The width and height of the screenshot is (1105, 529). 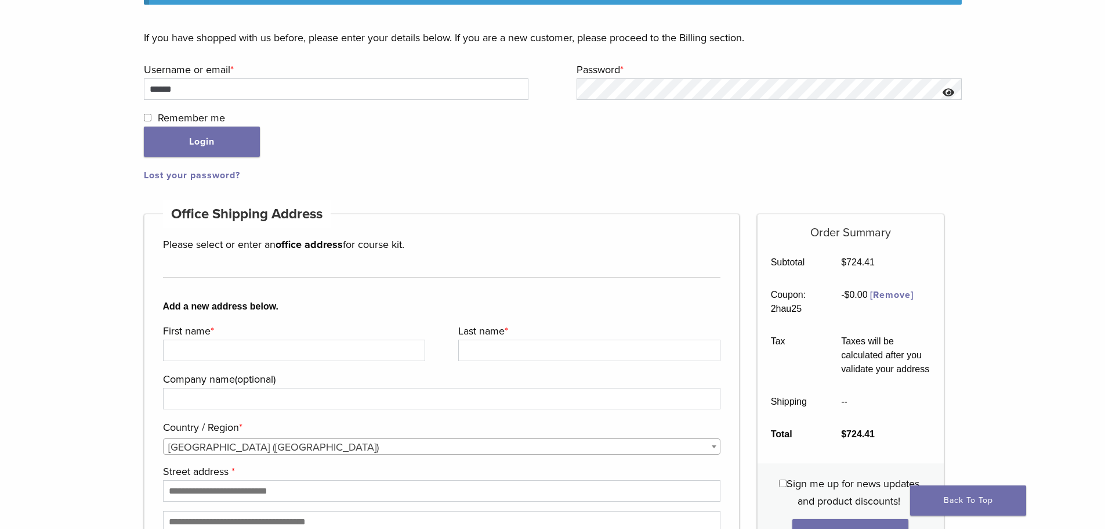 What do you see at coordinates (969, 500) in the screenshot?
I see `a: Back To Top` at bounding box center [969, 500].